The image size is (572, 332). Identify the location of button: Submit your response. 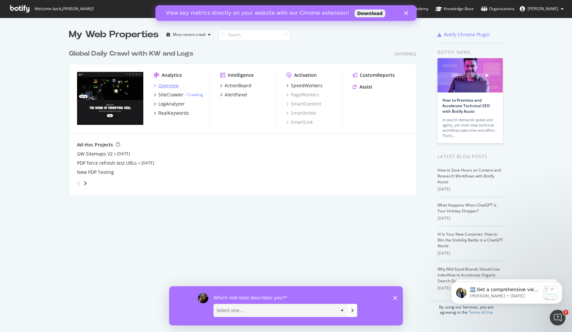
(183, 24).